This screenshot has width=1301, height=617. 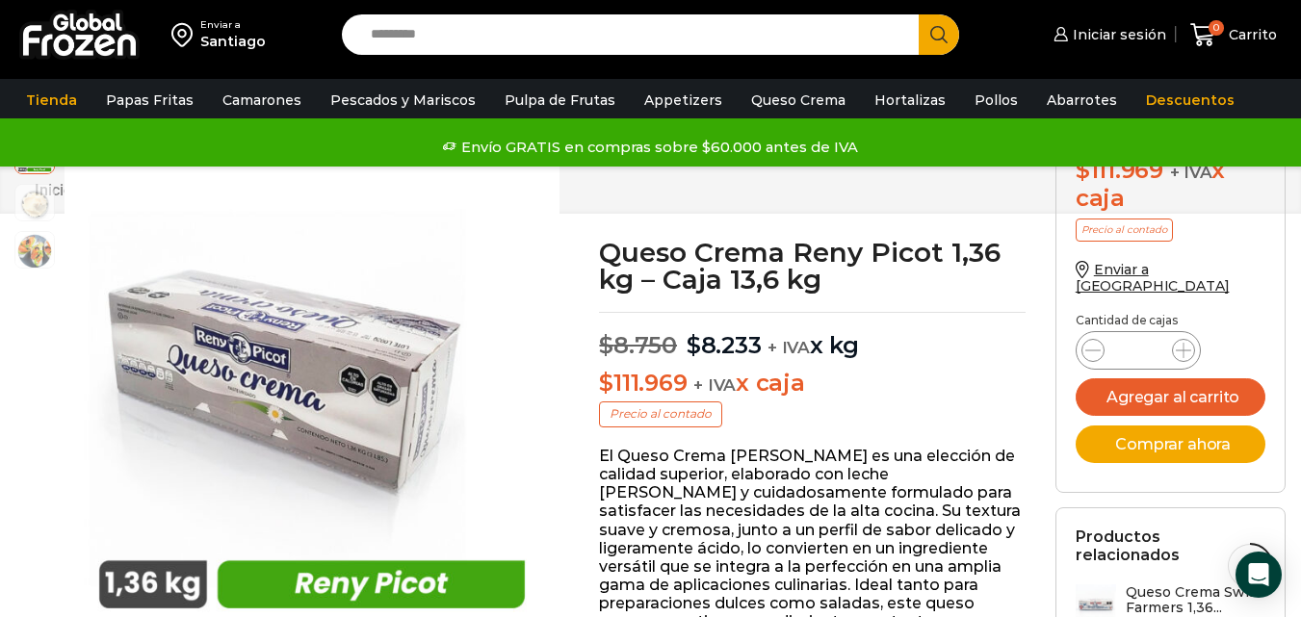 I want to click on span: Iniciar sesión, so click(x=1117, y=35).